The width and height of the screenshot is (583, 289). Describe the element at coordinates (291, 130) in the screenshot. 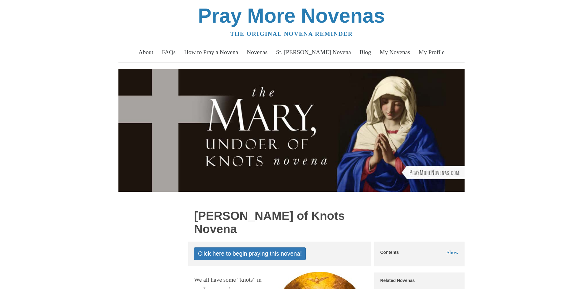

I see `img: Join in praying the Mary Undoer of Knots Novena` at that location.